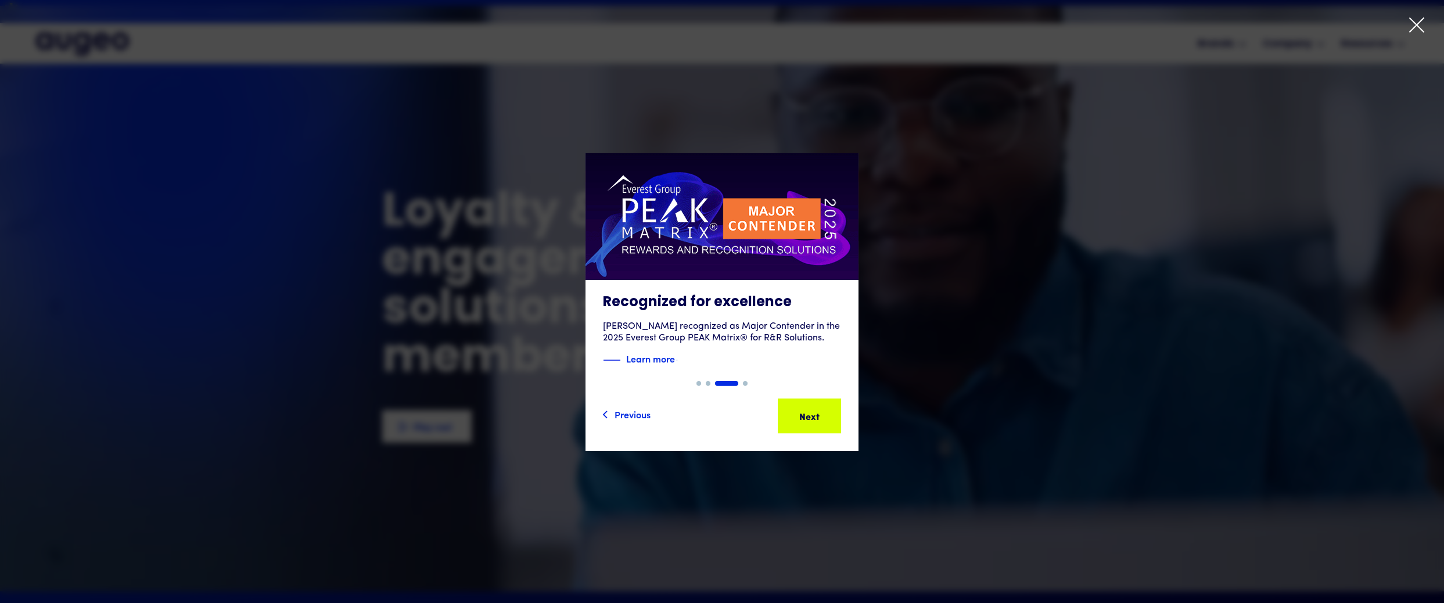 Image resolution: width=1444 pixels, height=603 pixels. What do you see at coordinates (685, 360) in the screenshot?
I see `img: Blue text arrow` at bounding box center [685, 360].